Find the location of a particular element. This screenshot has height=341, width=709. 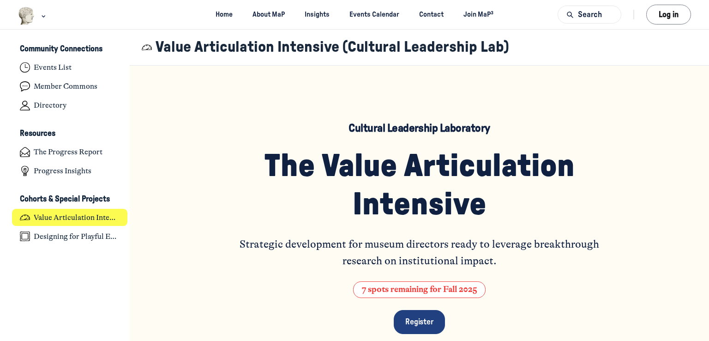

h1: Value Articulation Intensive (Cultural Leadership Lab) is located at coordinates (332, 47).